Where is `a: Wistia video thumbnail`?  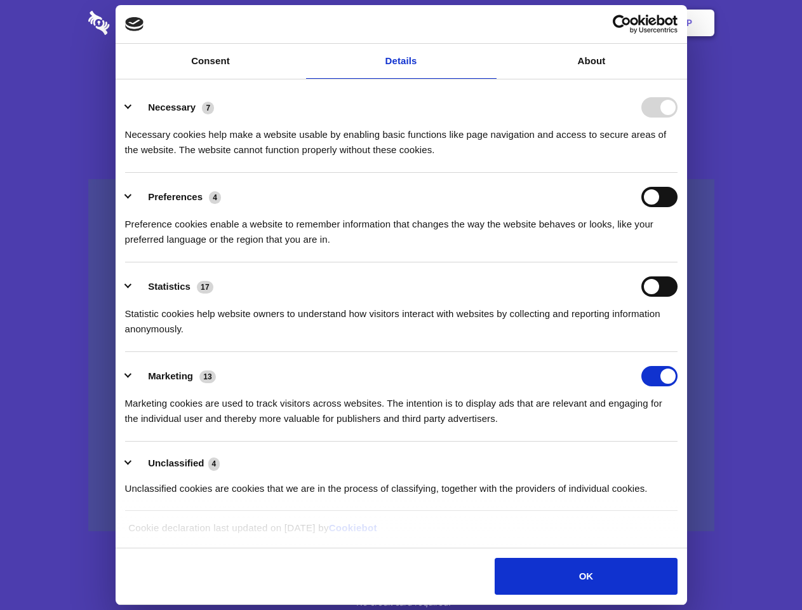 a: Wistia video thumbnail is located at coordinates (401, 355).